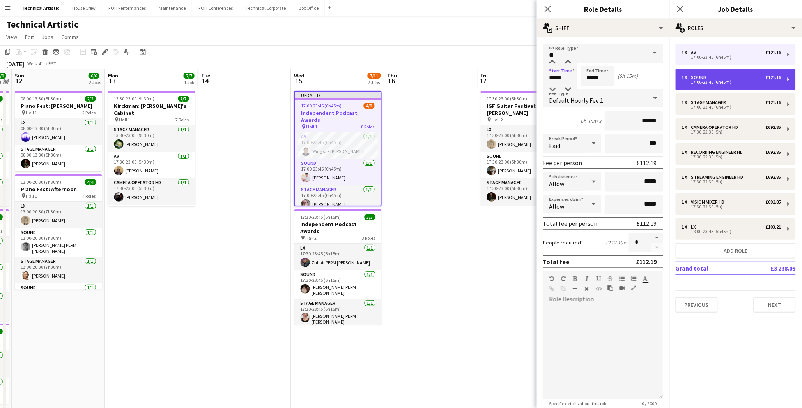  I want to click on button: Previous, so click(696, 305).